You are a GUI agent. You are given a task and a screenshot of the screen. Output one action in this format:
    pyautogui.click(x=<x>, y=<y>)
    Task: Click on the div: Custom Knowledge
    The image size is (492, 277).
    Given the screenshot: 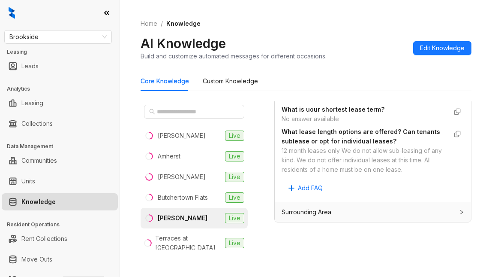 What is the action you would take?
    pyautogui.click(x=230, y=81)
    